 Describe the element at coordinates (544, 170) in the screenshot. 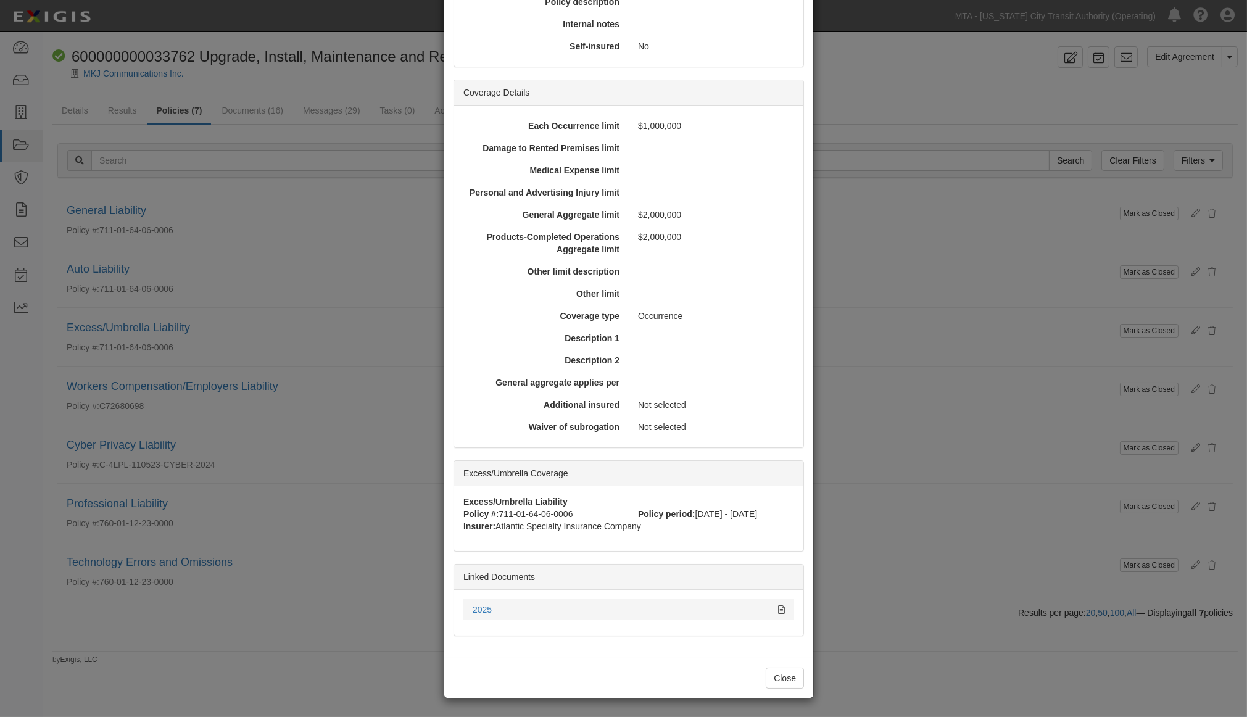

I see `div: Medical Expense limit` at that location.